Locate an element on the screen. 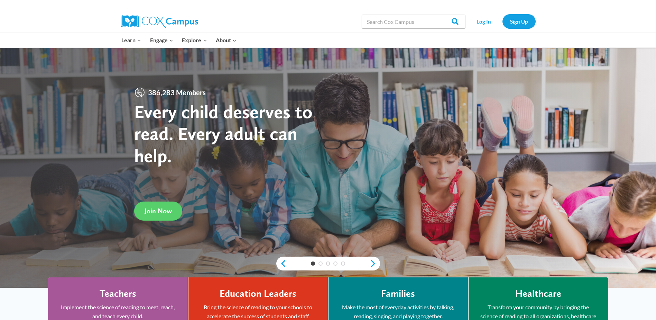 This screenshot has height=320, width=656. a: previous is located at coordinates (282, 263).